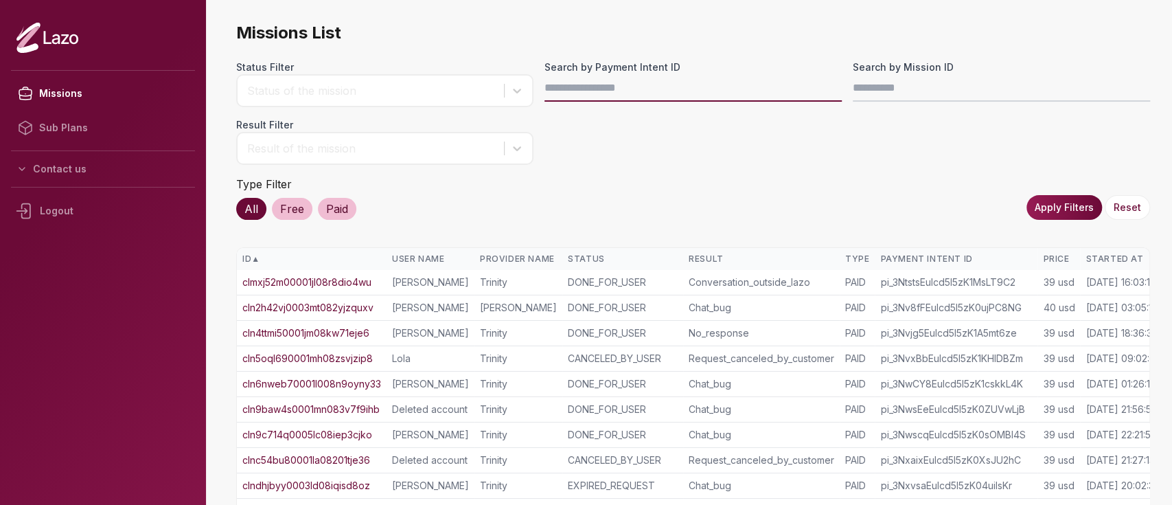 This screenshot has width=1172, height=505. I want to click on div: Payment Intent ID, so click(956, 259).